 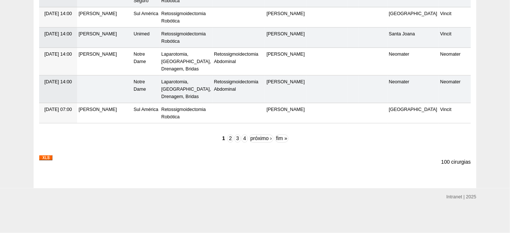 What do you see at coordinates (461, 197) in the screenshot?
I see `div: Intranet | 2025` at bounding box center [461, 197].